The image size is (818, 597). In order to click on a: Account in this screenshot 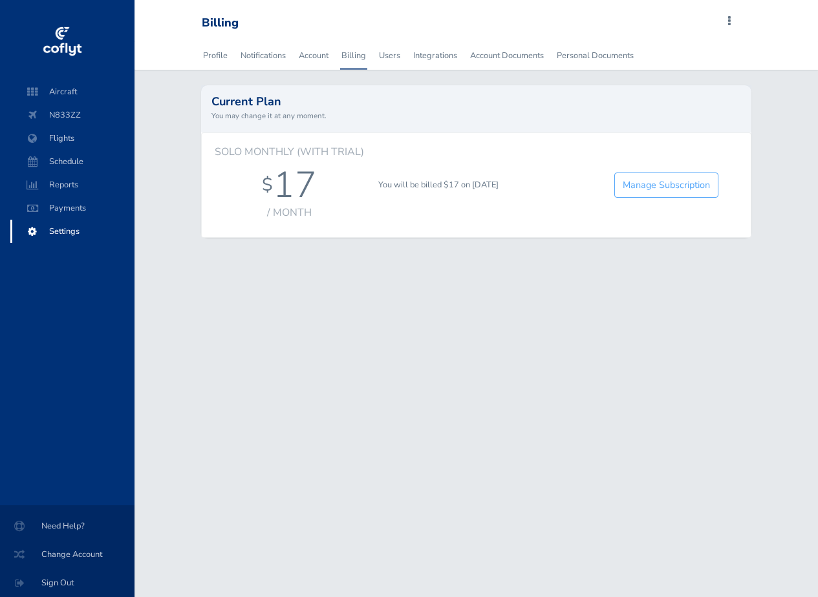, I will do `click(314, 56)`.